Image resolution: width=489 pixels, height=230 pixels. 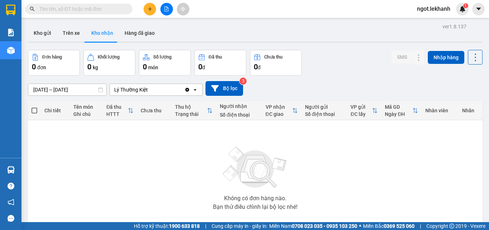 I want to click on button: Nhập hàng, so click(x=446, y=57).